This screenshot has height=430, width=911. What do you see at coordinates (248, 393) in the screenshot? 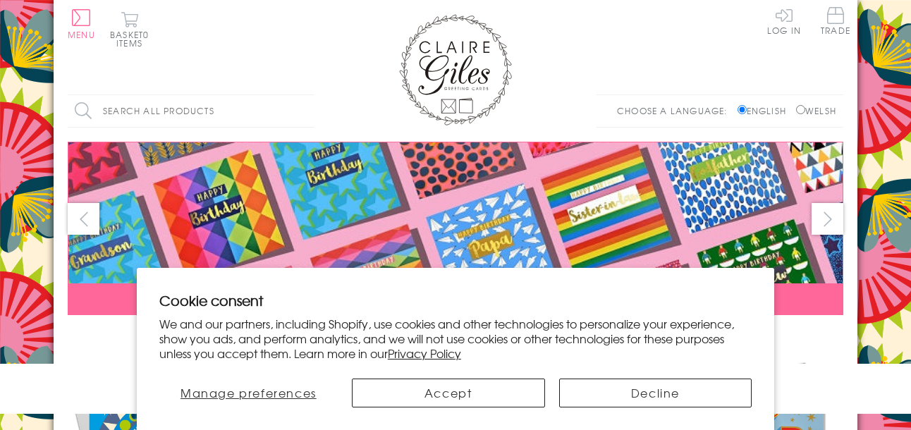
I see `button: Manage preferences` at bounding box center [248, 393].